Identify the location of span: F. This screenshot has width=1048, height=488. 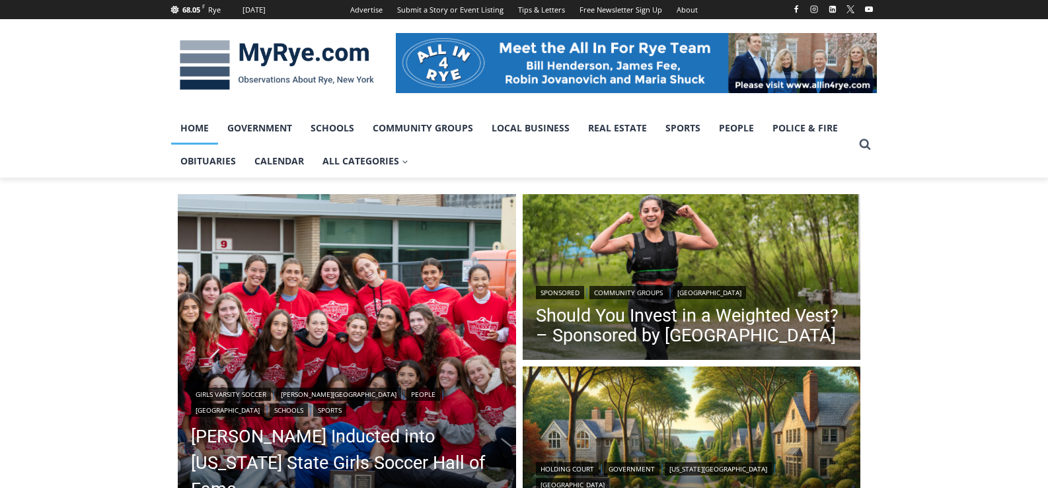
(204, 6).